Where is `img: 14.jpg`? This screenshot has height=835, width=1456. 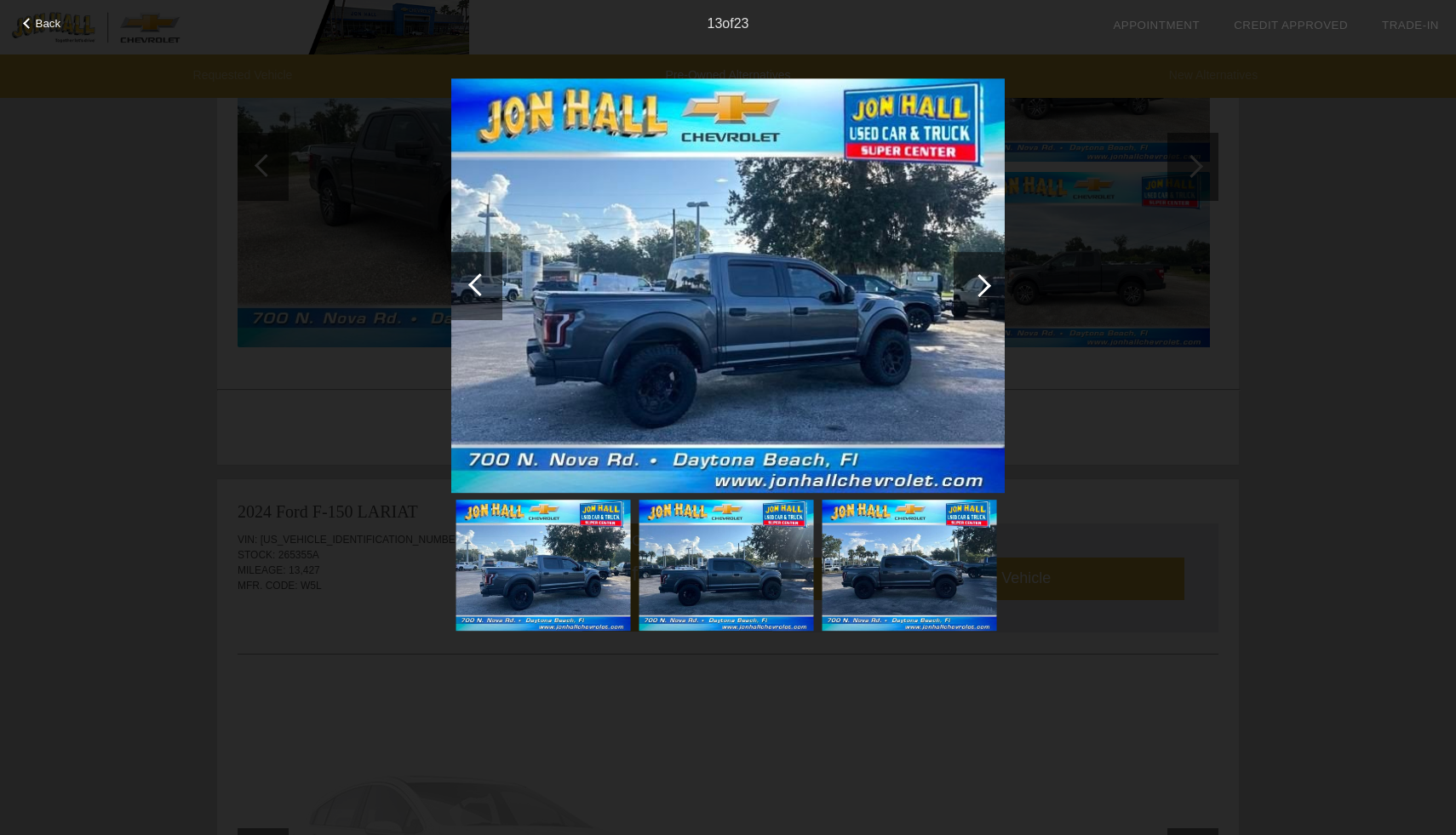
img: 14.jpg is located at coordinates (726, 565).